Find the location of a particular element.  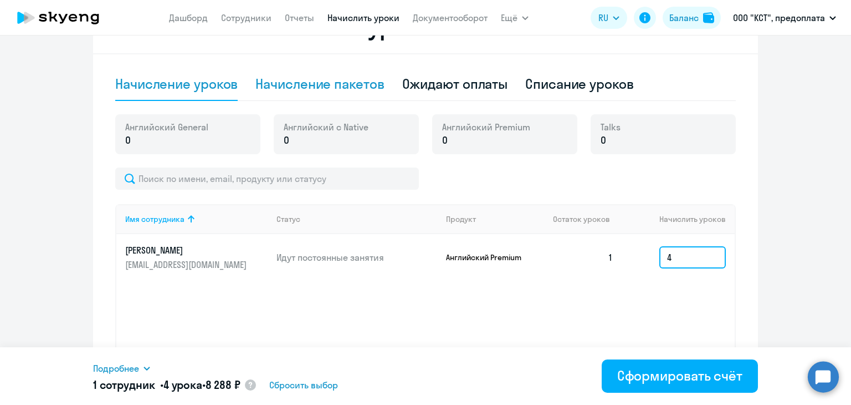

a: Дашборд is located at coordinates (188, 18).